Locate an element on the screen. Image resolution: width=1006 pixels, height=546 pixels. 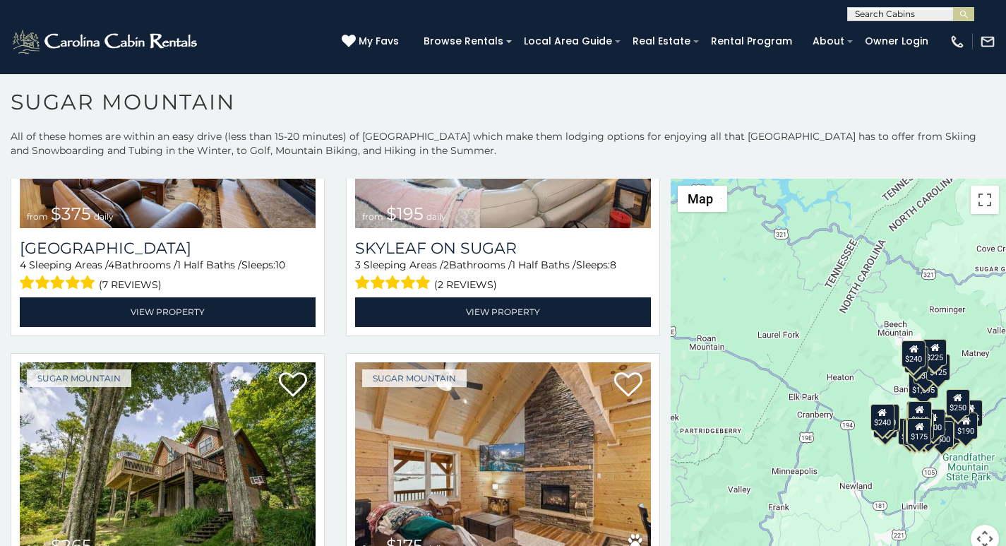
span: 10 is located at coordinates (280, 265).